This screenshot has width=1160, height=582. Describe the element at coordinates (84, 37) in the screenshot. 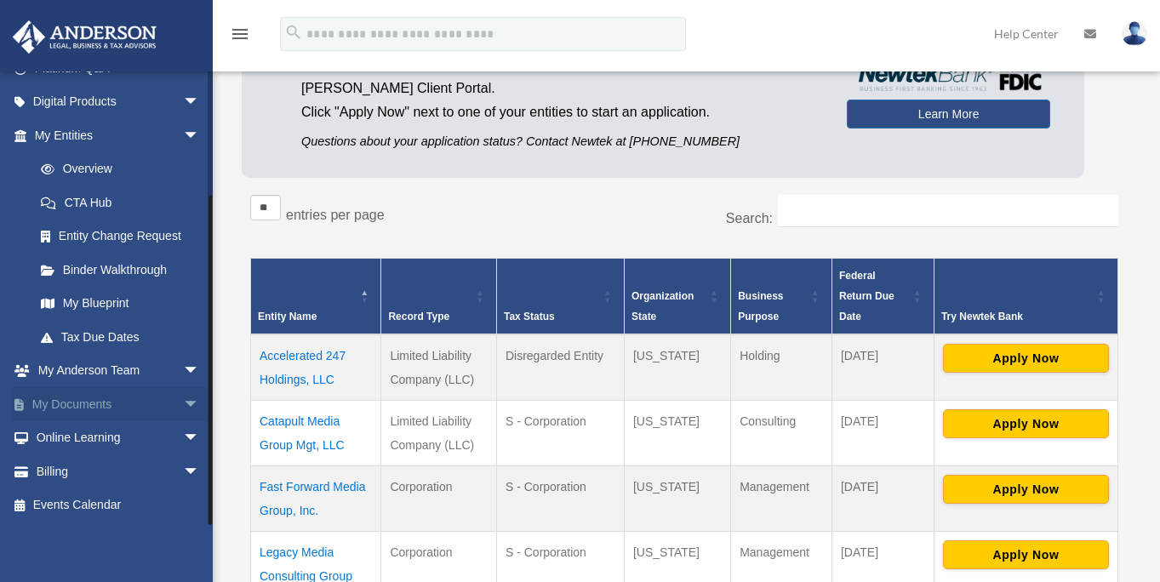

I see `img: Anderson Advisors Platinum Portal` at that location.